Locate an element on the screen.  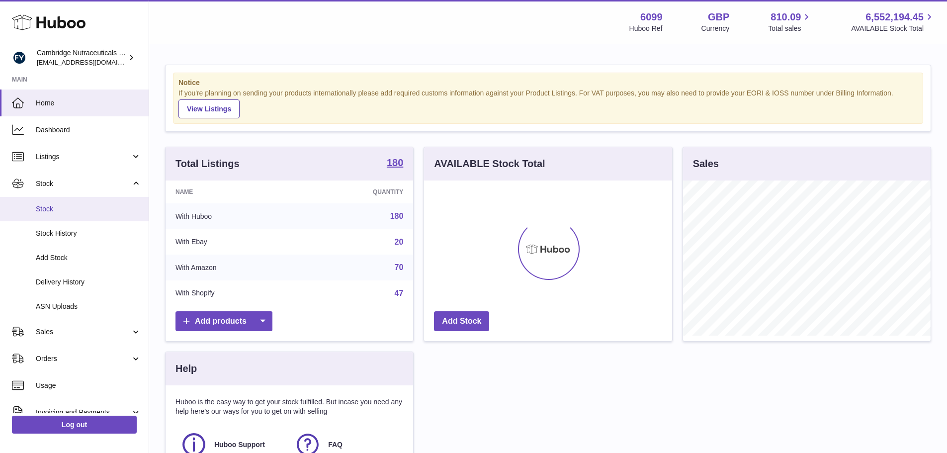
span: Add Stock is located at coordinates (88, 257).